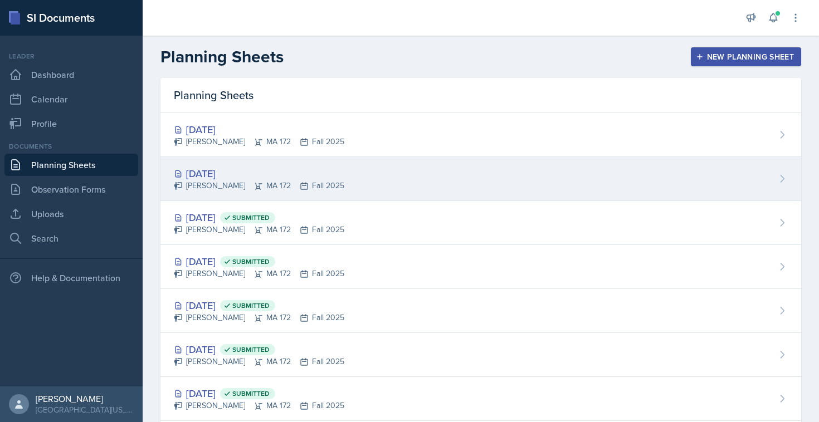 This screenshot has height=422, width=819. Describe the element at coordinates (71, 238) in the screenshot. I see `a: Search` at that location.